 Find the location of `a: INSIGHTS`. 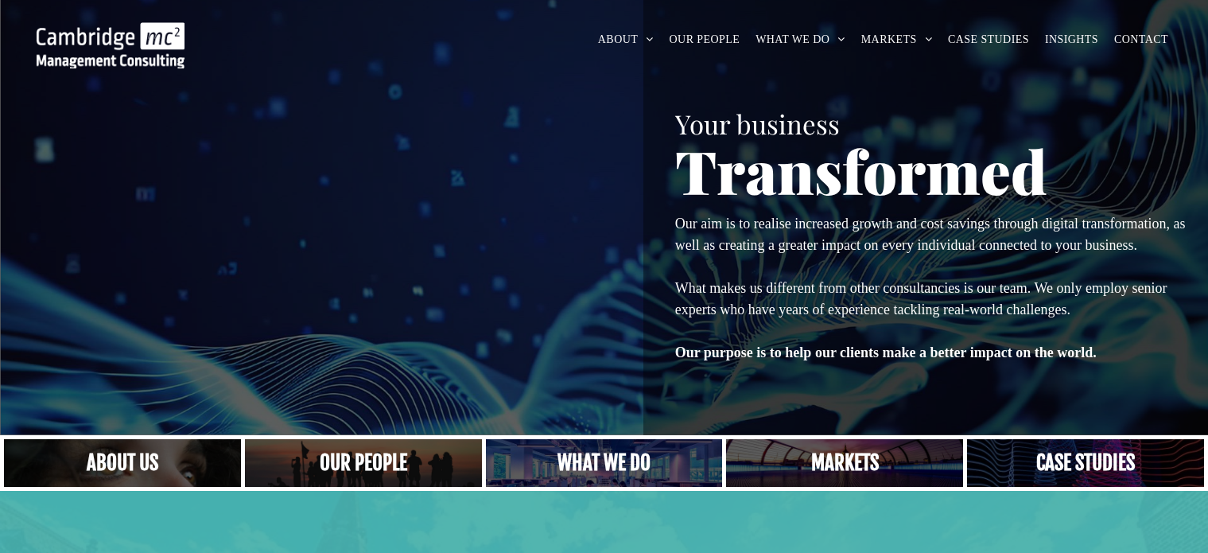

a: INSIGHTS is located at coordinates (1072, 39).